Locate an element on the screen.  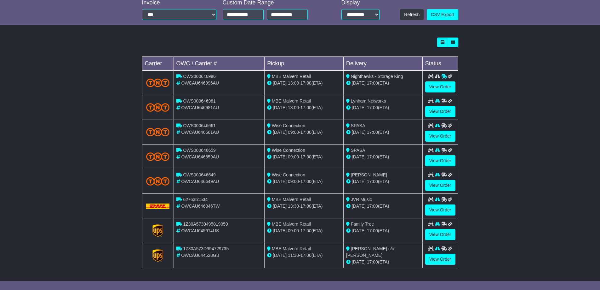
span: 1Z30A5730495019059 is located at coordinates (205, 224).